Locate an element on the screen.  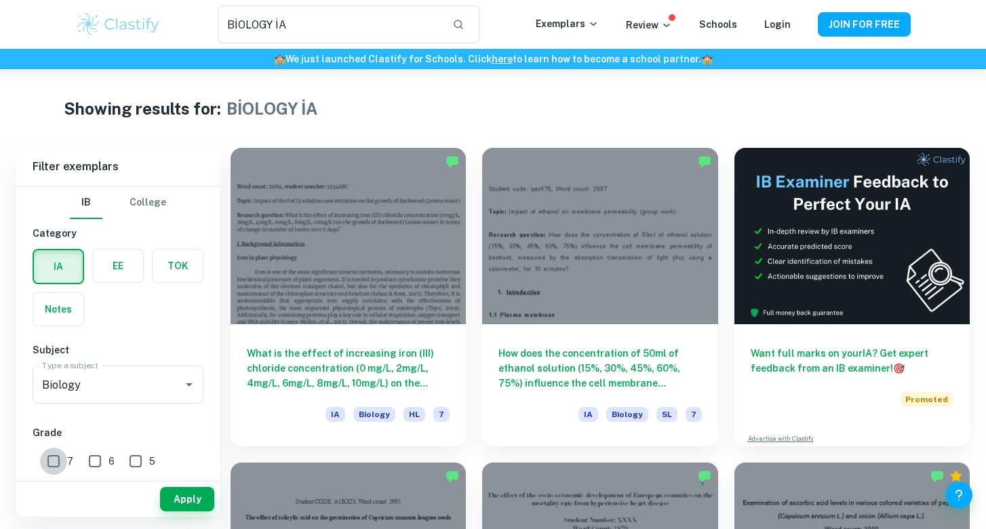
a: Login is located at coordinates (777, 24).